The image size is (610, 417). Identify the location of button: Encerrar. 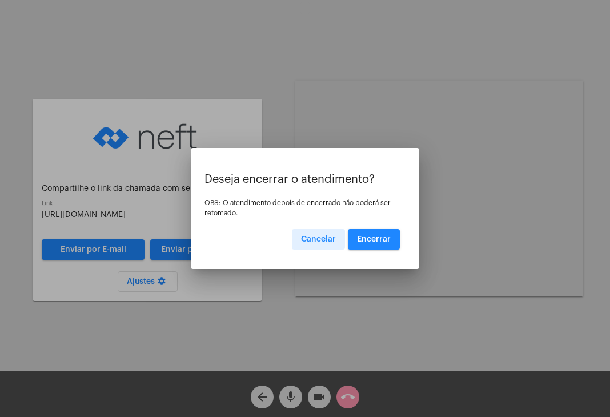
(374, 239).